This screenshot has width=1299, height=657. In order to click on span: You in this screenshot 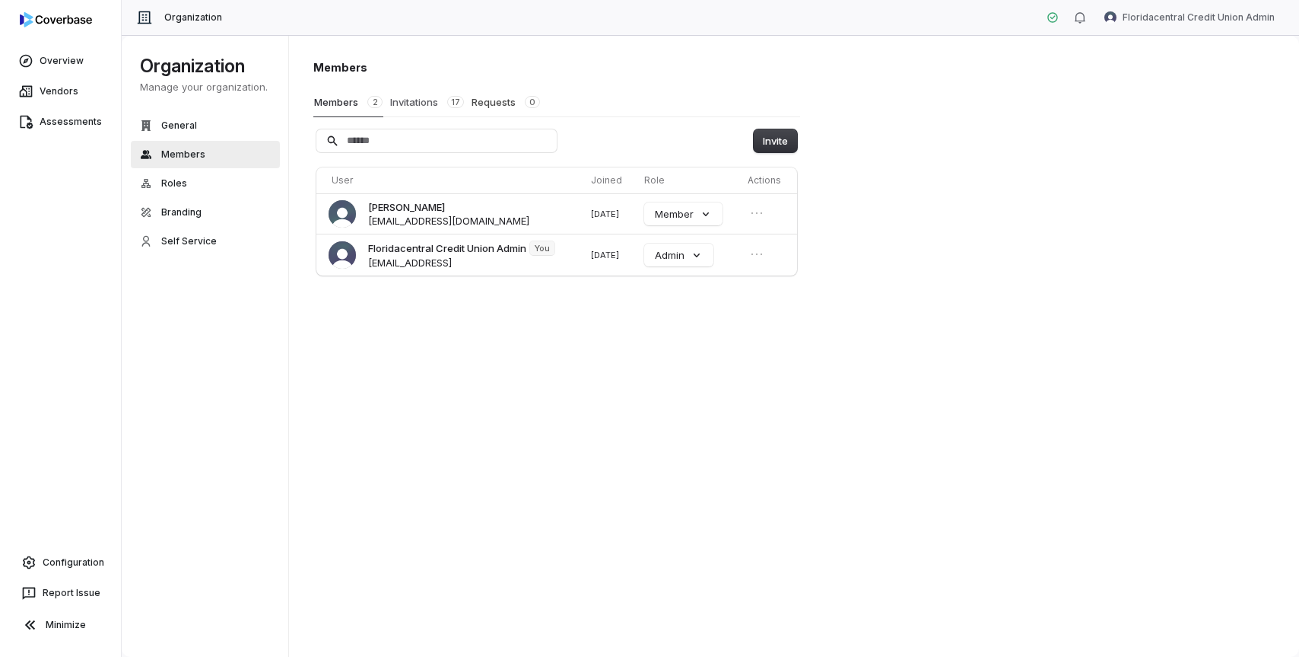, I will do `click(542, 248)`.